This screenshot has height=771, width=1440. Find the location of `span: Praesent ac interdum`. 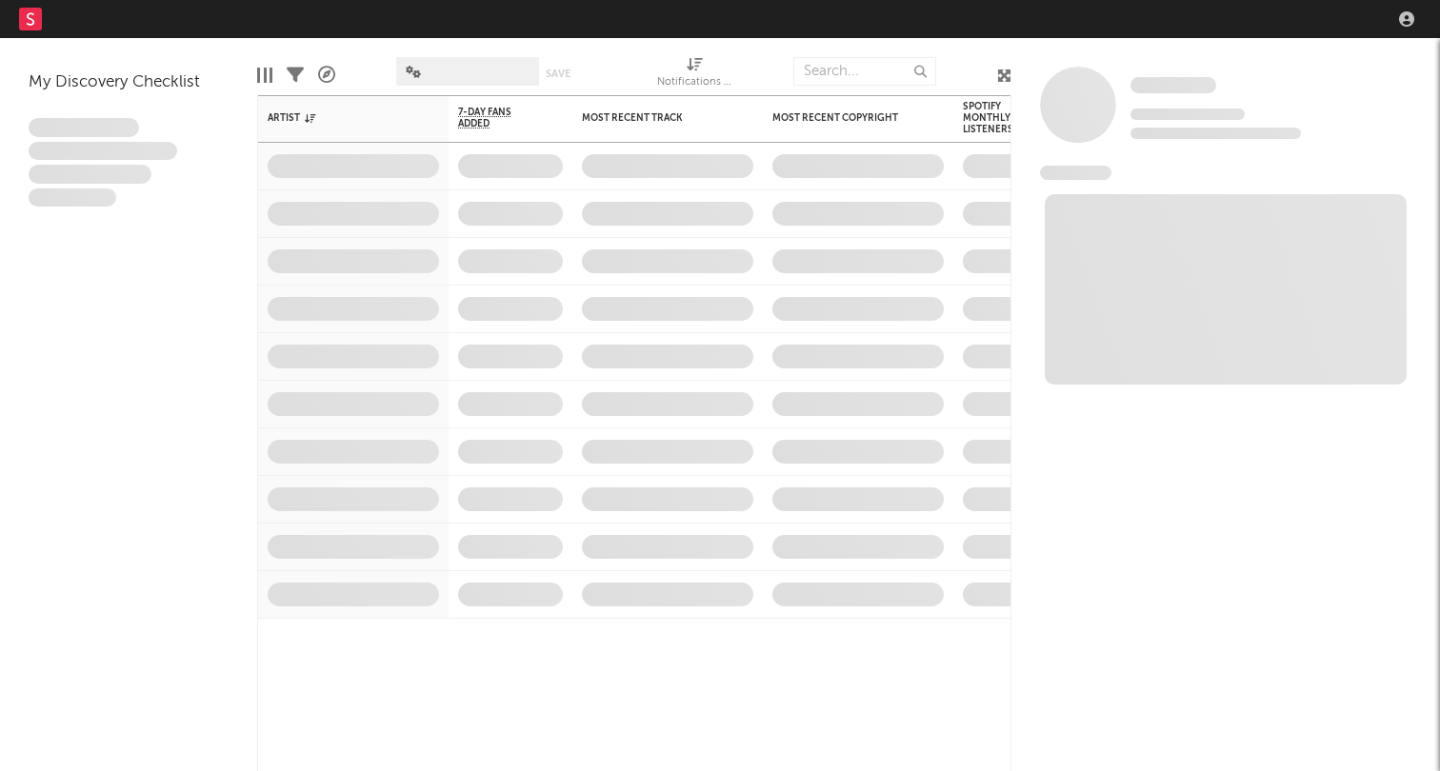

span: Praesent ac interdum is located at coordinates (90, 174).